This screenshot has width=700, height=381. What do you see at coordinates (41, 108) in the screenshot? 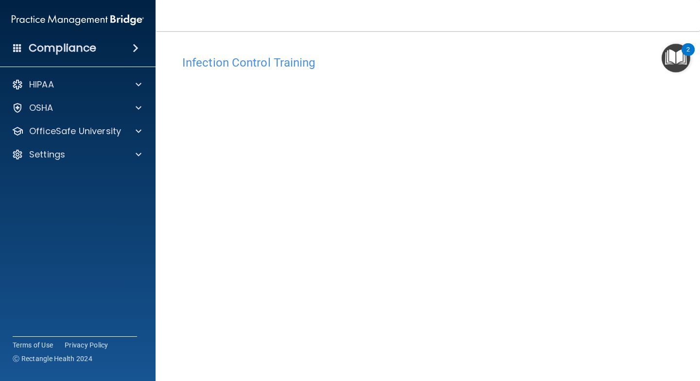
I see `p: OSHA` at bounding box center [41, 108].